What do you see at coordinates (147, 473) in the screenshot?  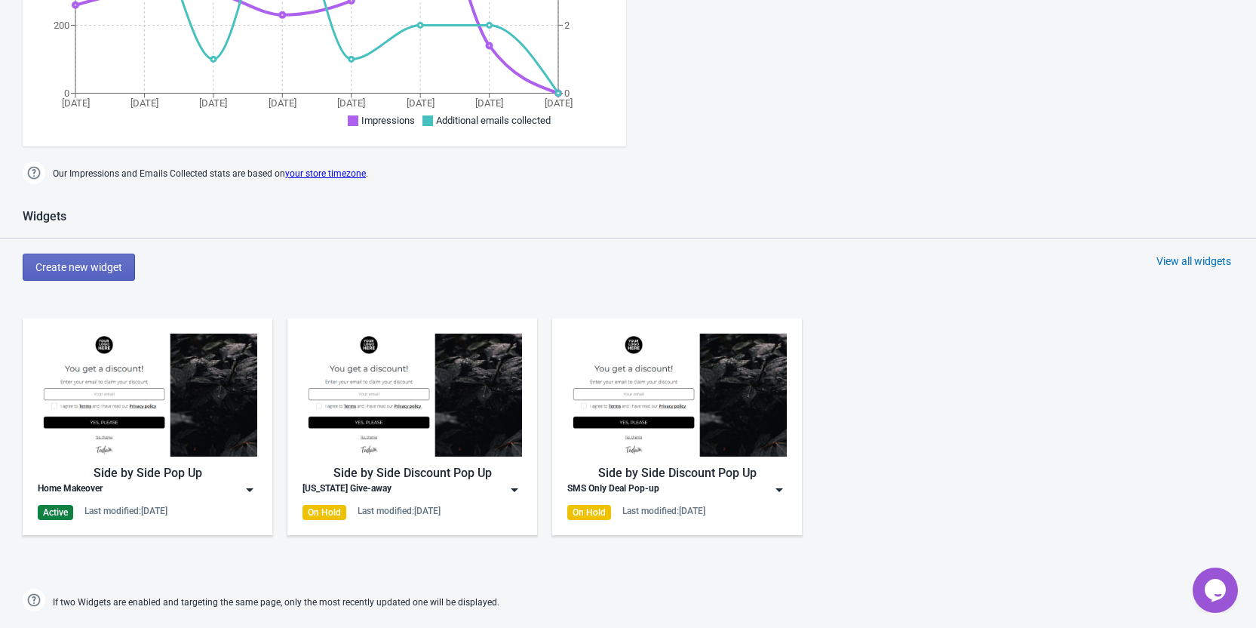 I see `div: Side by Side Pop Up` at bounding box center [147, 473].